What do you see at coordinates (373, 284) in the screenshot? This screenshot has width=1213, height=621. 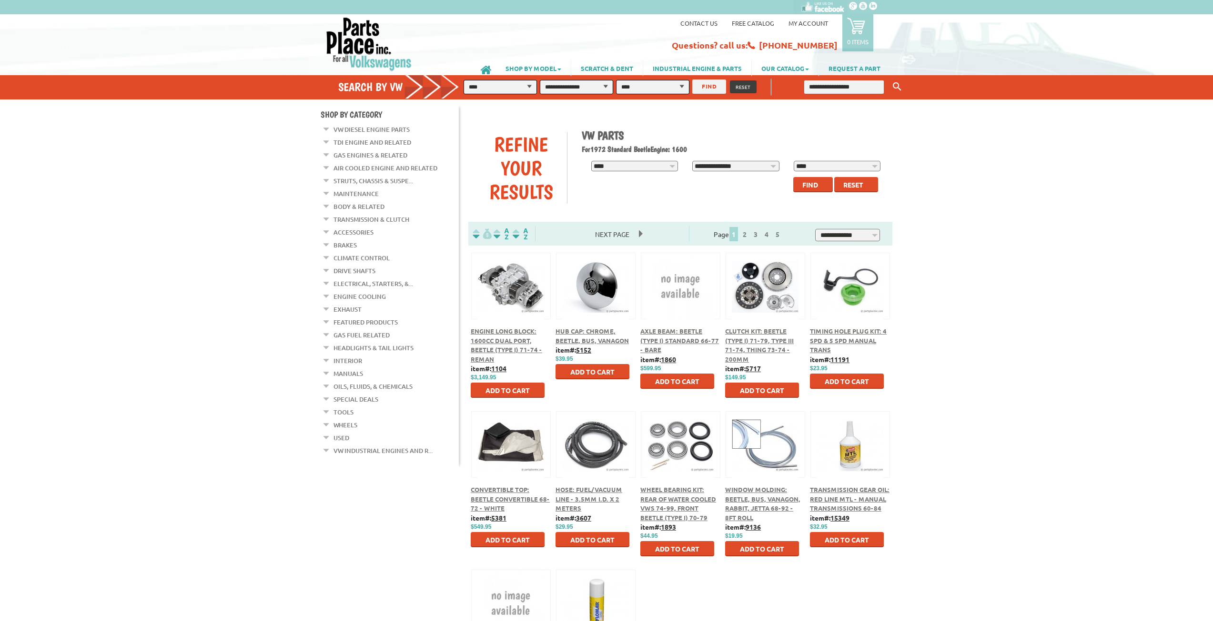 I see `a: Electrical, Starters, &...` at bounding box center [373, 284].